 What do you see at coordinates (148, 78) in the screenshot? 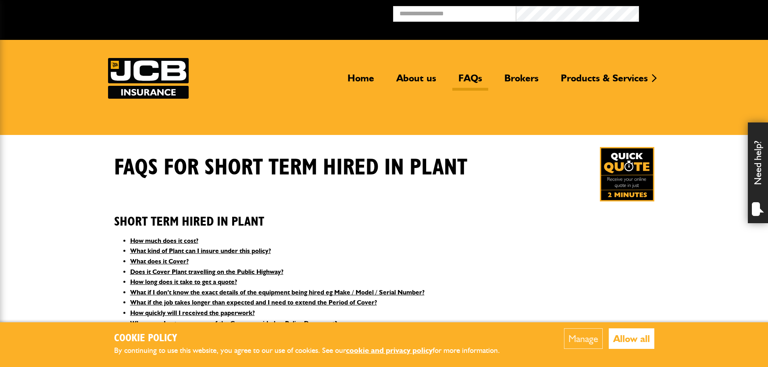
I see `a: JCB Insurance Services` at bounding box center [148, 78].